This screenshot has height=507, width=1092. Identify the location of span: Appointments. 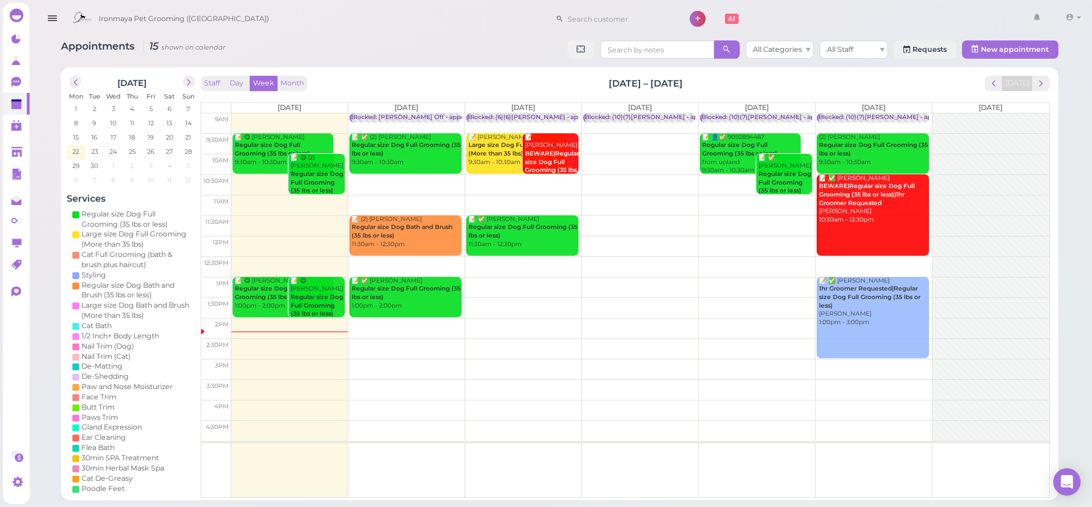
(99, 46).